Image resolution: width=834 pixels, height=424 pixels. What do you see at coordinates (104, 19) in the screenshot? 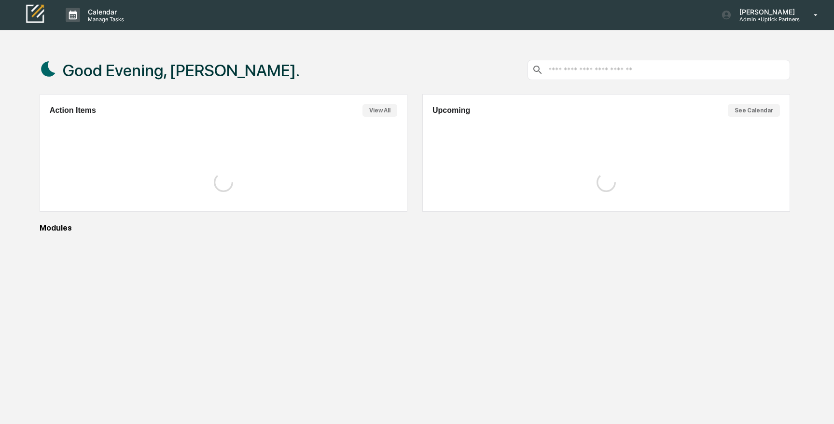
I see `p: Manage Tasks` at bounding box center [104, 19].